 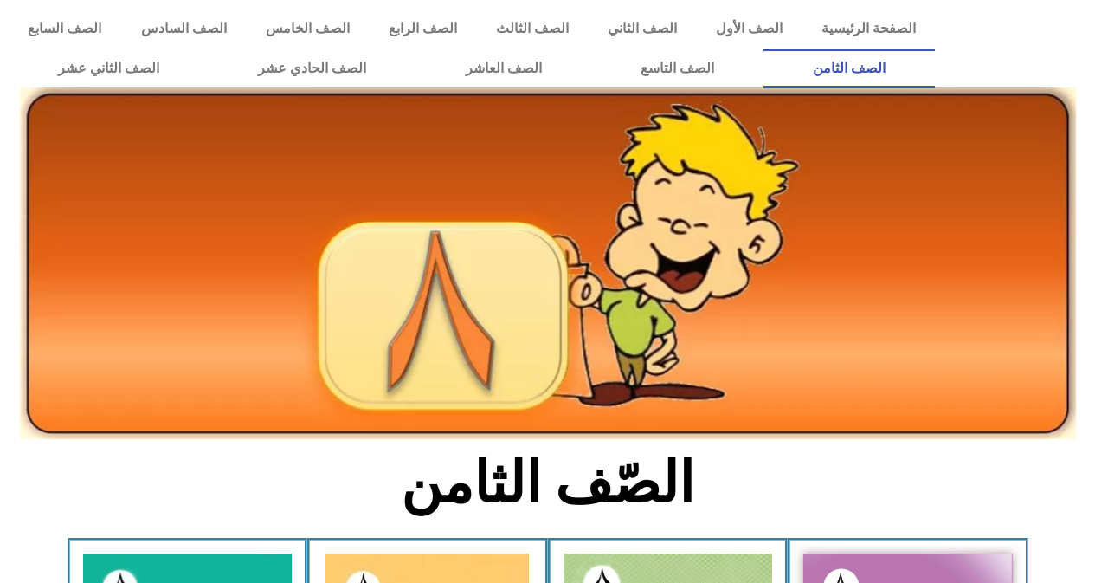 I want to click on a: الصف الخامس, so click(x=307, y=29).